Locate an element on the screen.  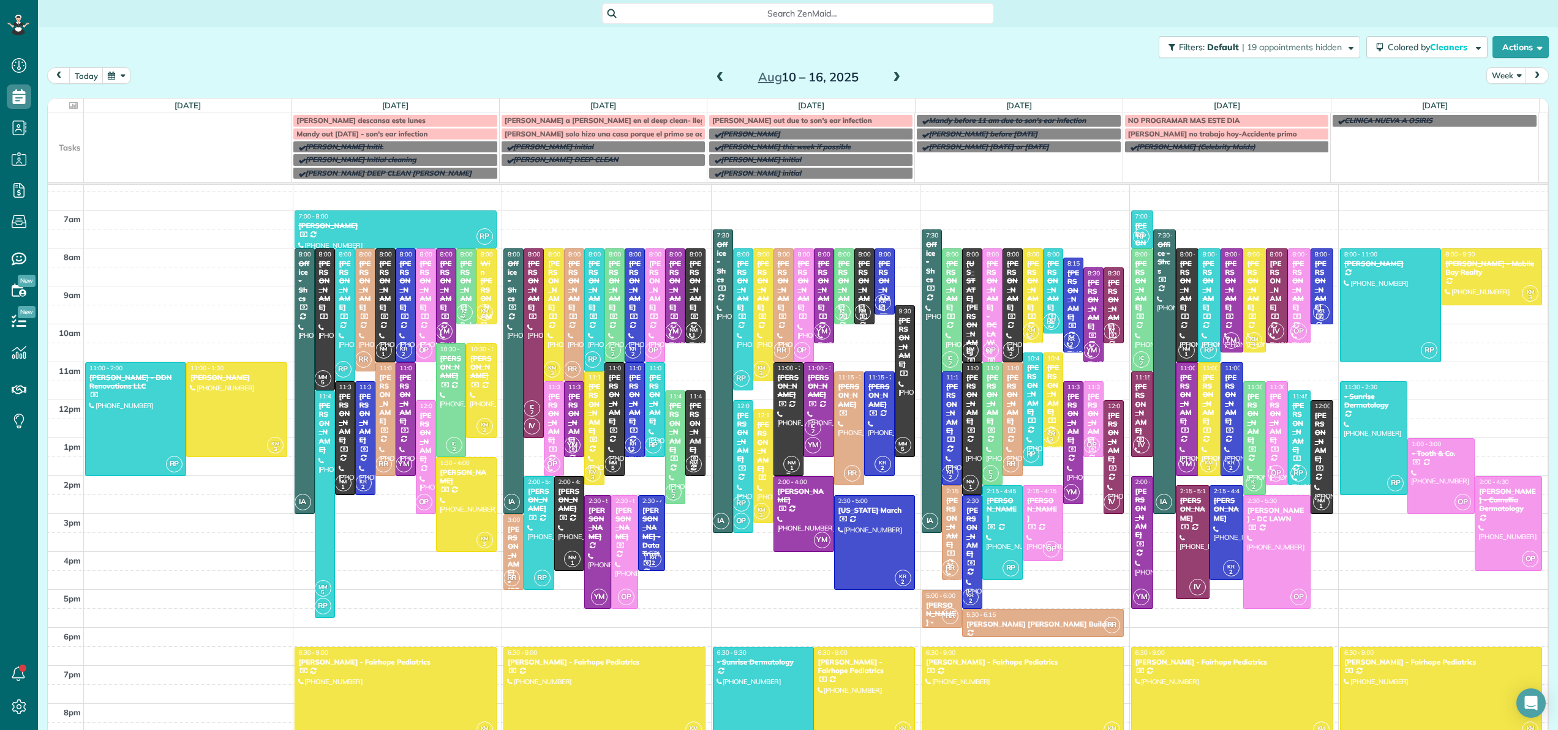
span: | 19 appointments hidden is located at coordinates (1291, 47).